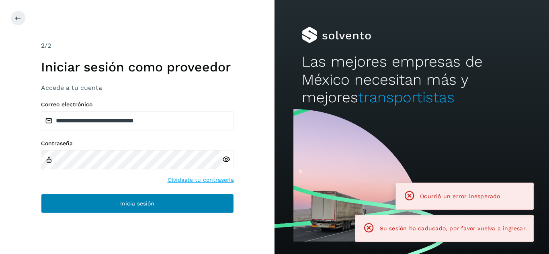 The image size is (549, 254). What do you see at coordinates (201, 180) in the screenshot?
I see `a: Olvidaste tu contraseña` at bounding box center [201, 180].